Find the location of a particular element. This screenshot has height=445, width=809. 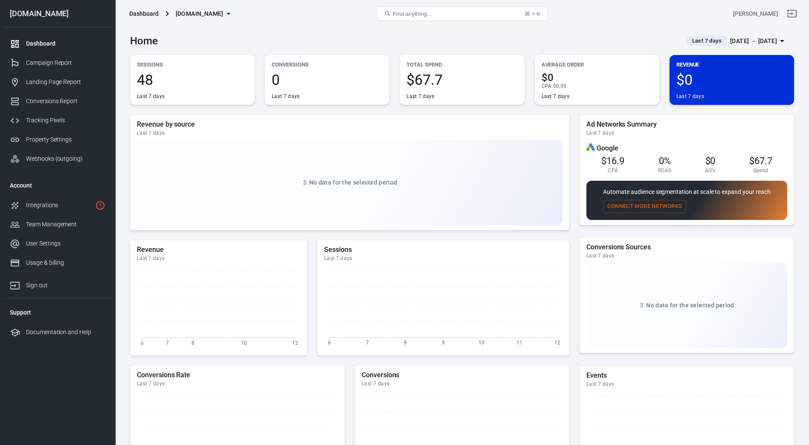

h5: Revenue by source is located at coordinates (350, 124).